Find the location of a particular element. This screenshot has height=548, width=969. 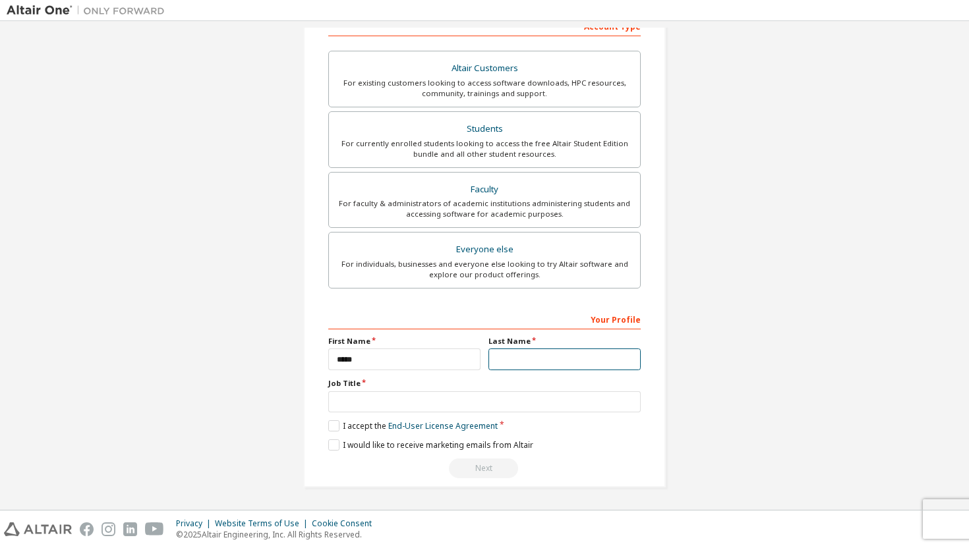

a: End-User License Agreement is located at coordinates (443, 426).